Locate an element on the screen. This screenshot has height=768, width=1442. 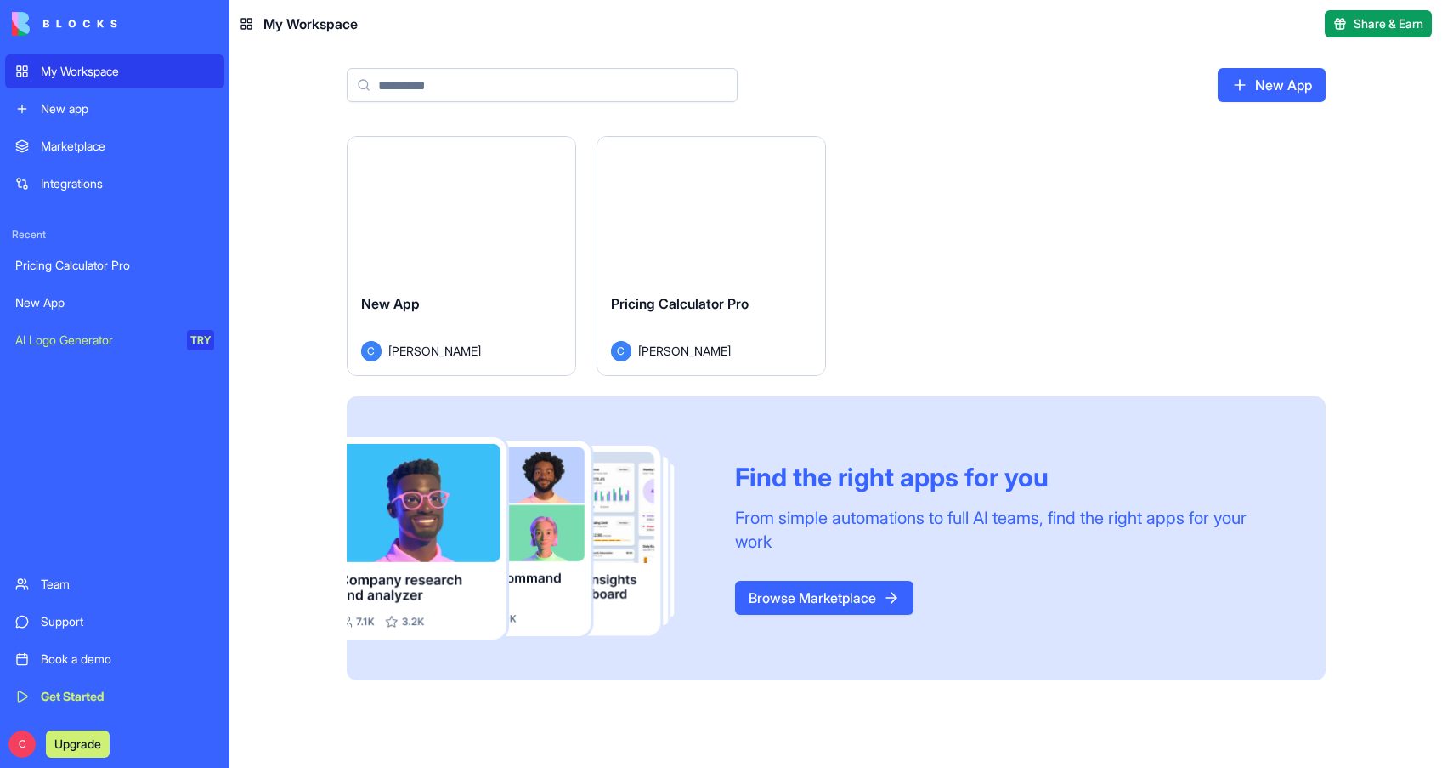
div: TRY is located at coordinates (201, 340).